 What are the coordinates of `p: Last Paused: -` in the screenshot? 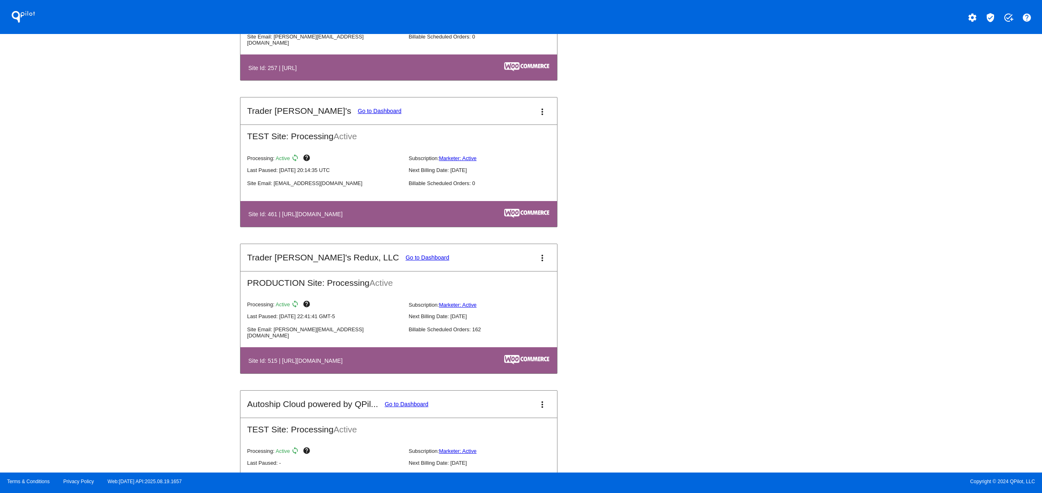 It's located at (324, 463).